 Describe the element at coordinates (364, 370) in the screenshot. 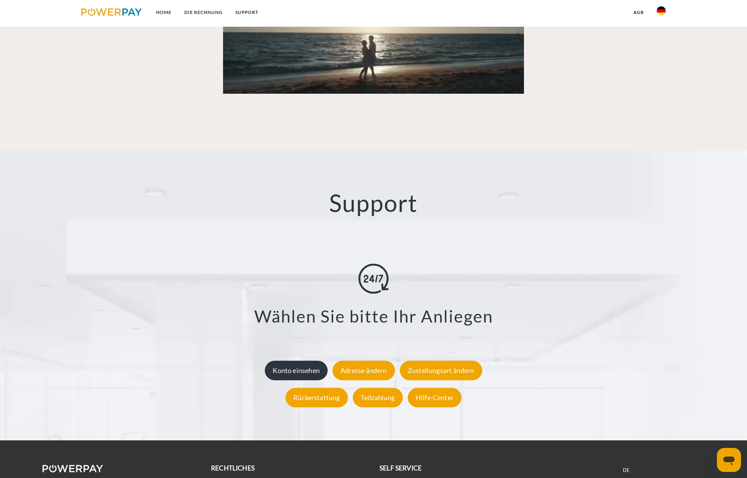

I see `a: Adresse ändern` at that location.